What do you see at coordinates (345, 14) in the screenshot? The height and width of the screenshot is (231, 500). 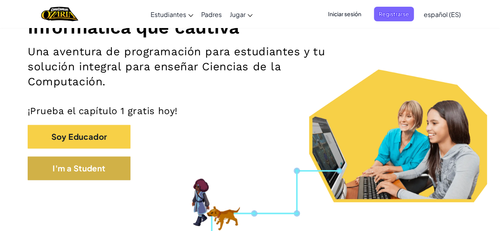 I see `span: Iniciar sesión` at bounding box center [345, 14].